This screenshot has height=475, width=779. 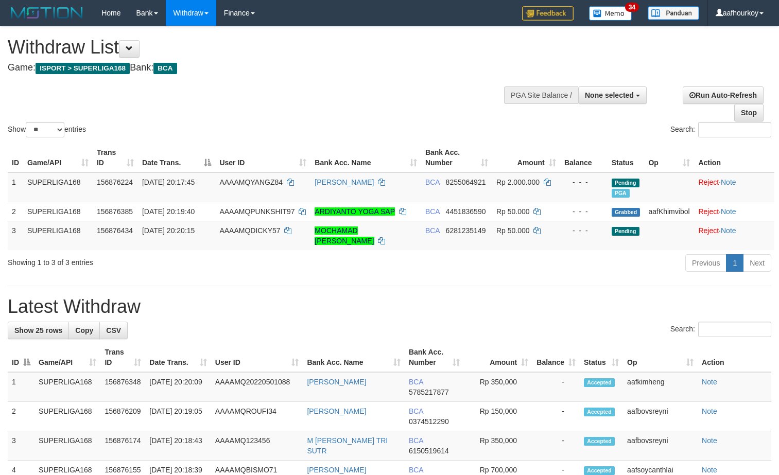 I want to click on div: Showing 1 to 3 of 3 entries, so click(x=162, y=261).